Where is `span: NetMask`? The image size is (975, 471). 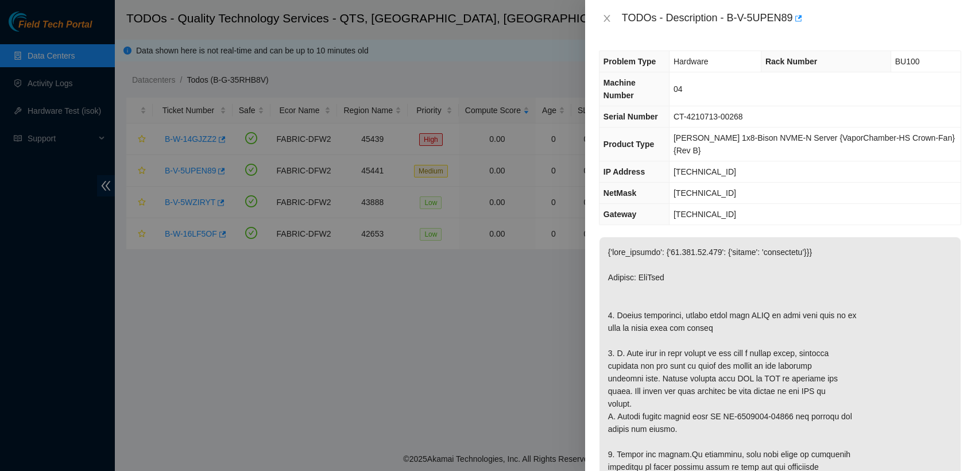
span: NetMask is located at coordinates (620, 193).